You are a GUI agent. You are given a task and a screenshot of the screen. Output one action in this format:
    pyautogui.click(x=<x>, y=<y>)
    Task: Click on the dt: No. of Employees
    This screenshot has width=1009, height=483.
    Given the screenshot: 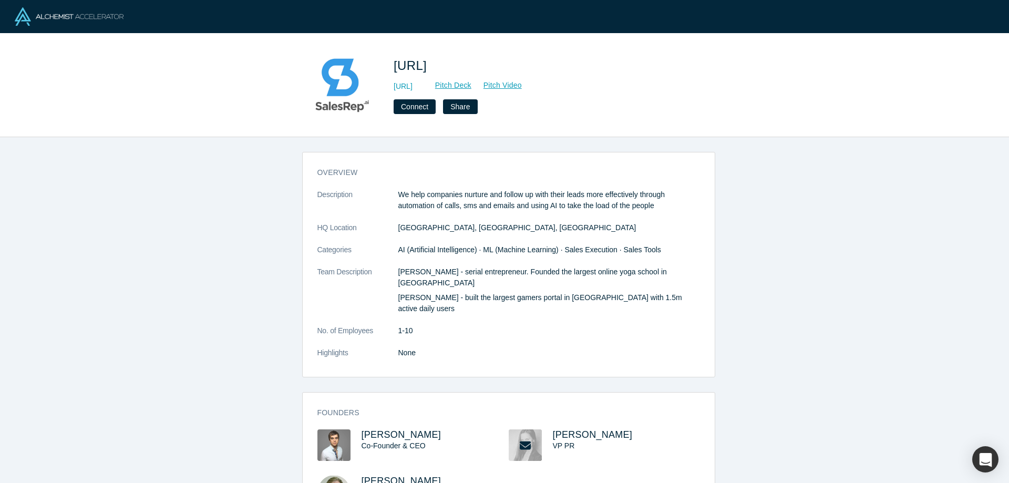 What is the action you would take?
    pyautogui.click(x=358, y=336)
    